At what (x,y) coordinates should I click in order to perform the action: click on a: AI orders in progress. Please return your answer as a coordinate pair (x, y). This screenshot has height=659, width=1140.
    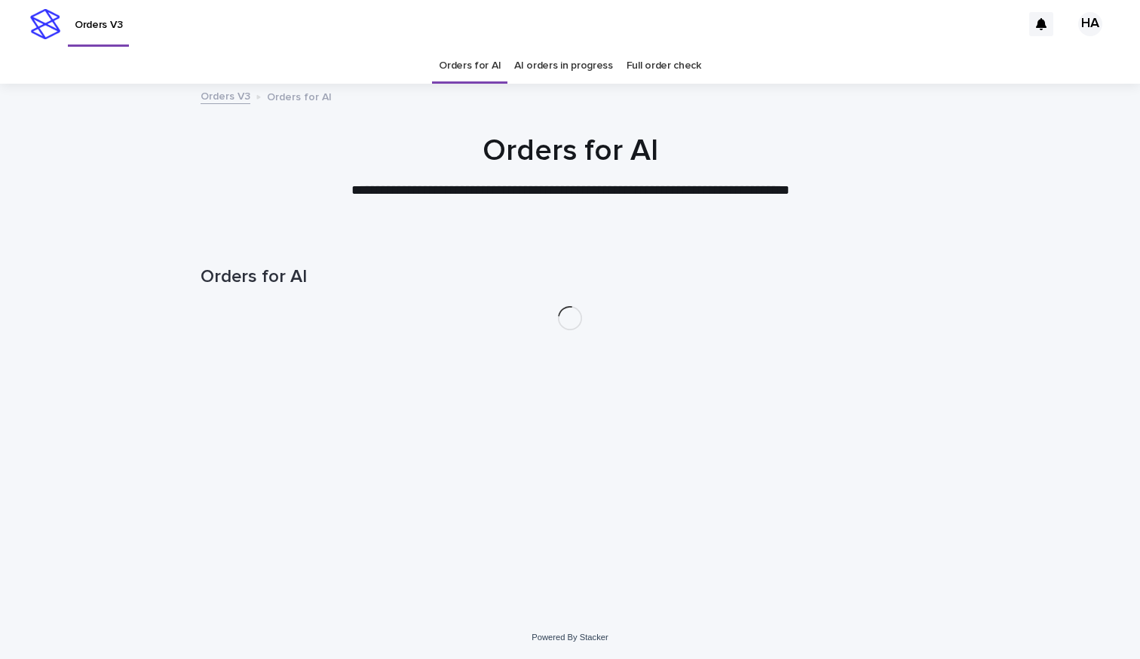
    Looking at the image, I should click on (563, 66).